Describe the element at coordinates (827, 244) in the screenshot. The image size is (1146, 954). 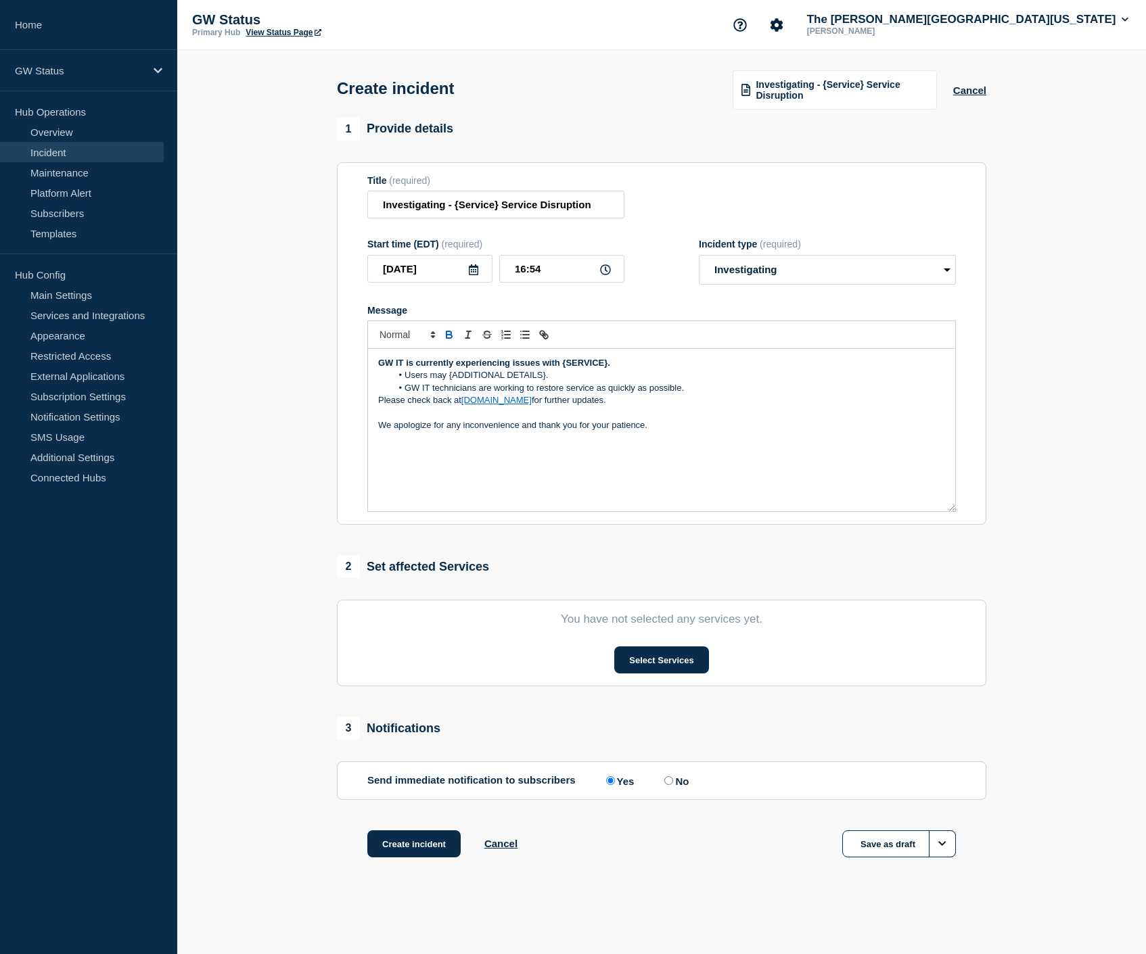
I see `div: Incident type` at that location.